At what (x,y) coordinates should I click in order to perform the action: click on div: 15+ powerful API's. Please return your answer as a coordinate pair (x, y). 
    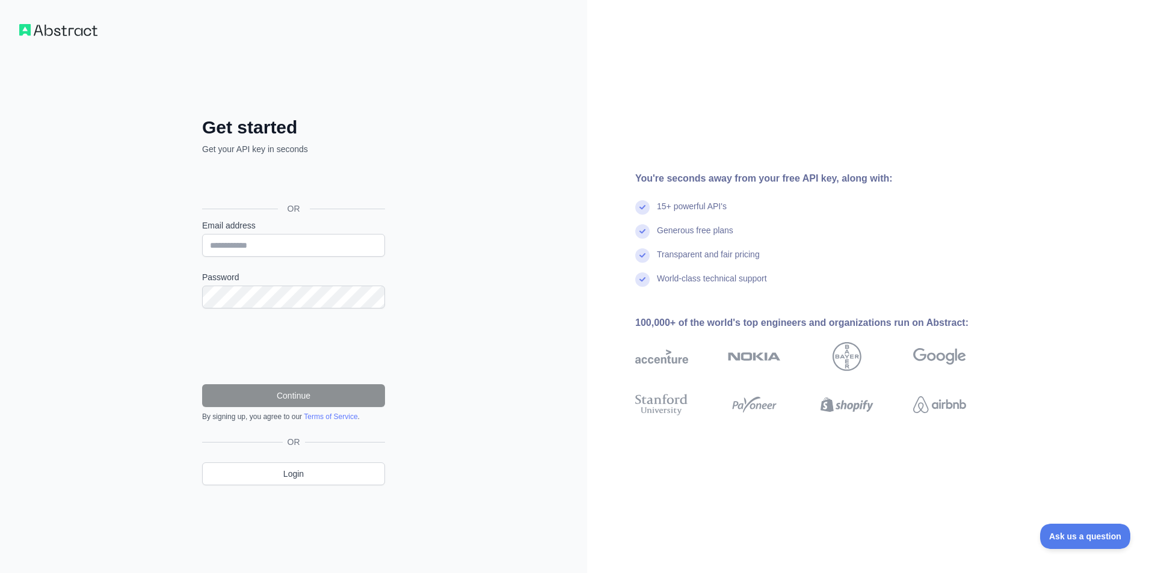
    Looking at the image, I should click on (692, 212).